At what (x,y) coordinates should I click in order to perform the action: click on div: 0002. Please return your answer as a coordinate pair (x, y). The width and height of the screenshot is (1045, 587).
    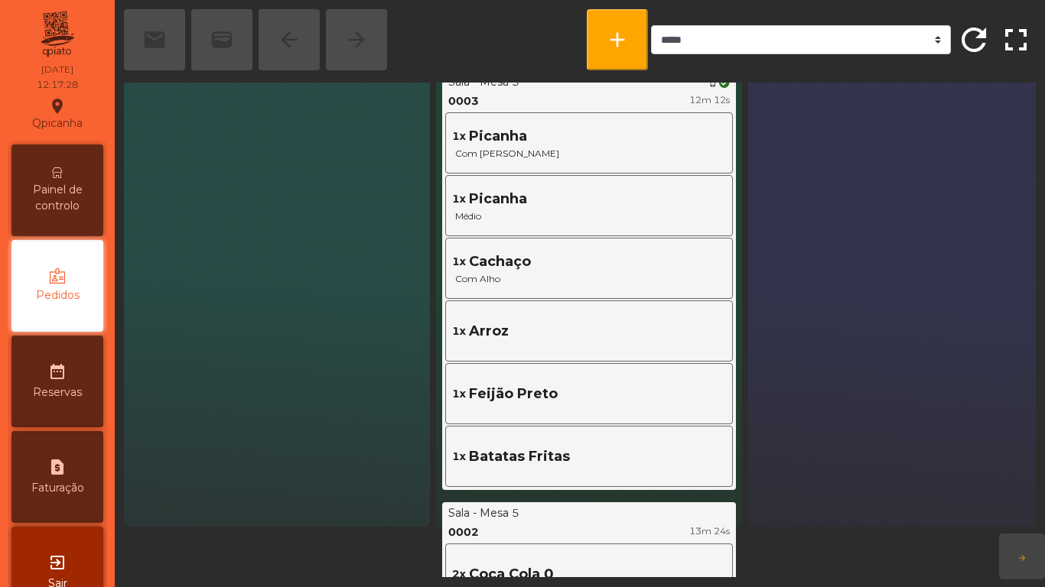
    Looking at the image, I should click on (463, 532).